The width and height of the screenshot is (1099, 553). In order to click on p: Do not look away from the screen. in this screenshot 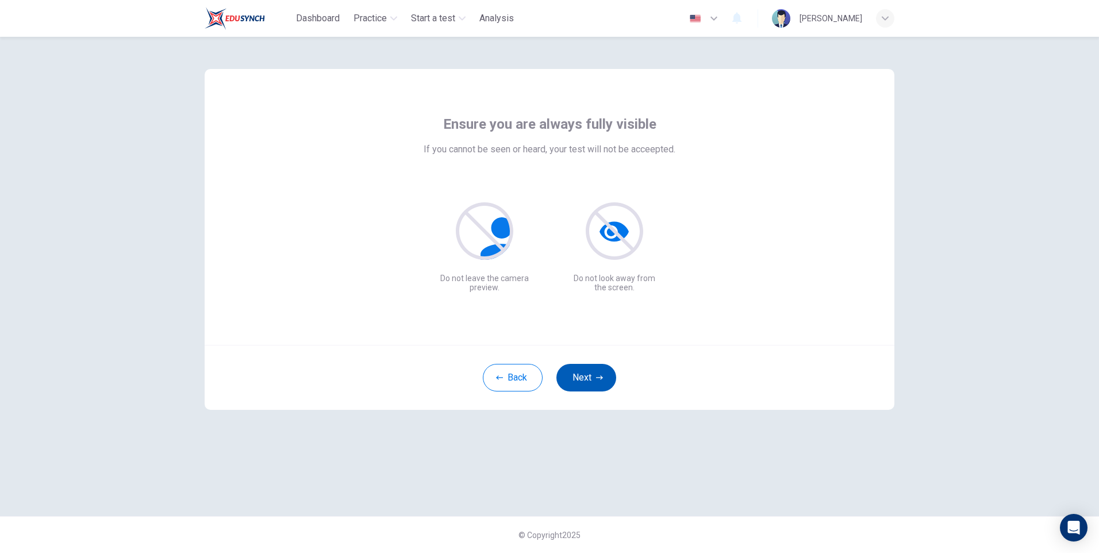, I will do `click(614, 283)`.